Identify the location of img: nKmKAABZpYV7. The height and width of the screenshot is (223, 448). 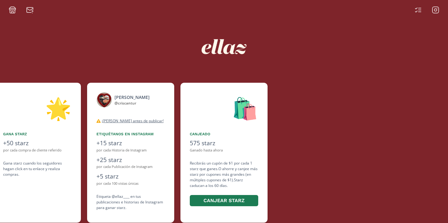
(224, 47).